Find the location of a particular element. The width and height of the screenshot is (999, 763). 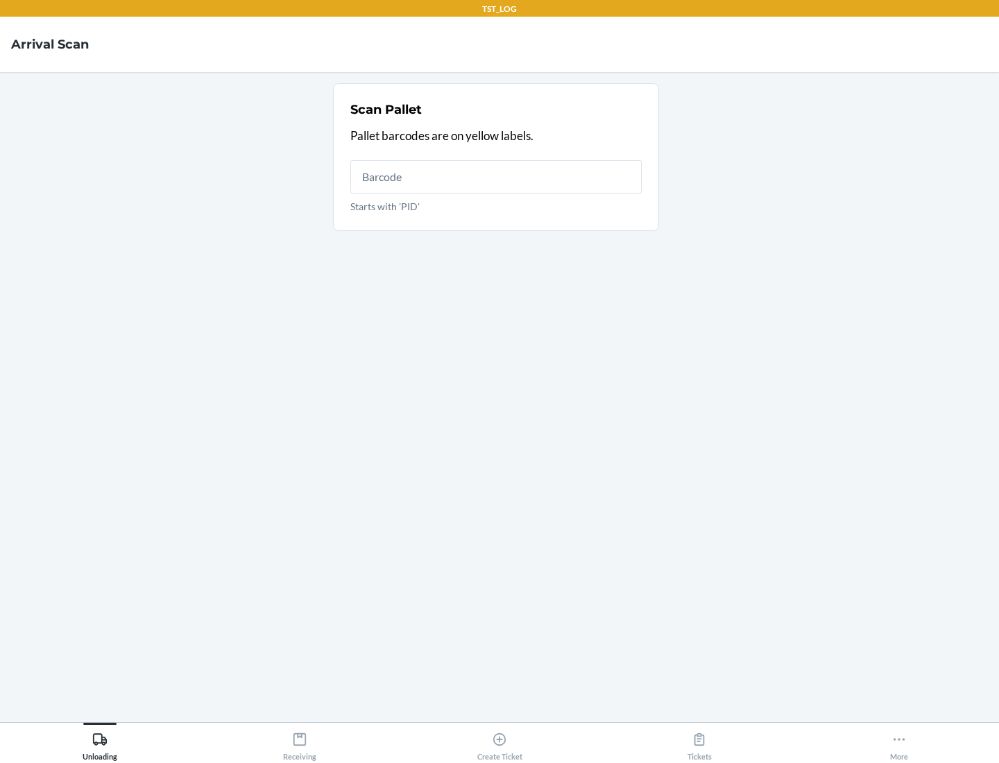

div: Create Ticket is located at coordinates (500, 744).